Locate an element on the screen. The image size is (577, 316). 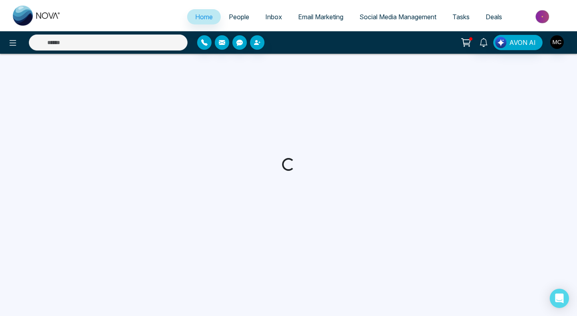
a: Home is located at coordinates (204, 17).